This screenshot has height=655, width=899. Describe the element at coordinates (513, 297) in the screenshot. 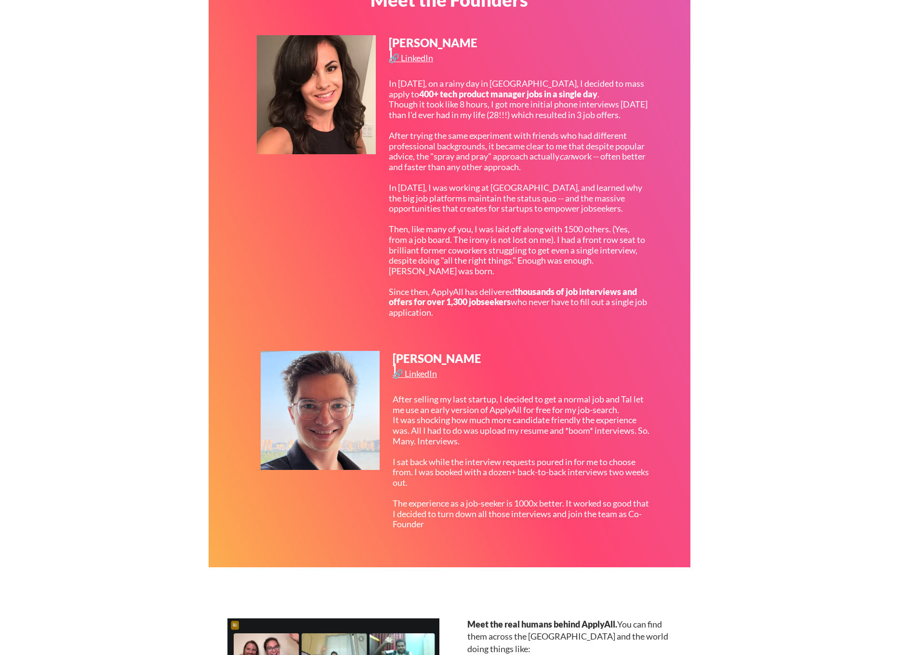

I see `strong: thousands of job interviews and offers for over 1,300 jobseekers` at that location.